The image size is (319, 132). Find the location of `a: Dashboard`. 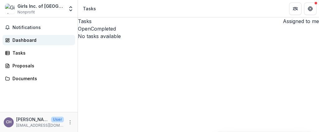

a: Dashboard is located at coordinates (39, 40).